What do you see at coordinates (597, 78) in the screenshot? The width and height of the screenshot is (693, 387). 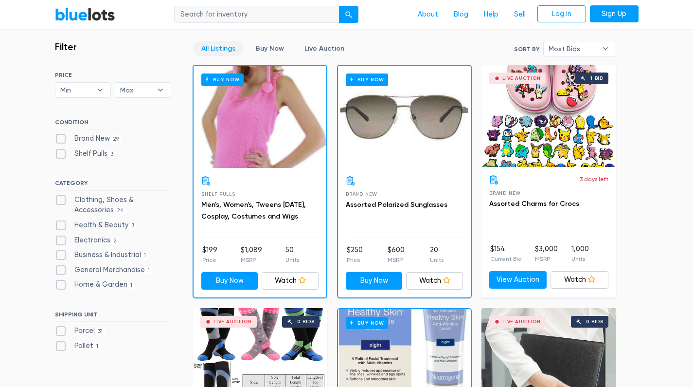 I see `div: 1 bid` at bounding box center [597, 78].